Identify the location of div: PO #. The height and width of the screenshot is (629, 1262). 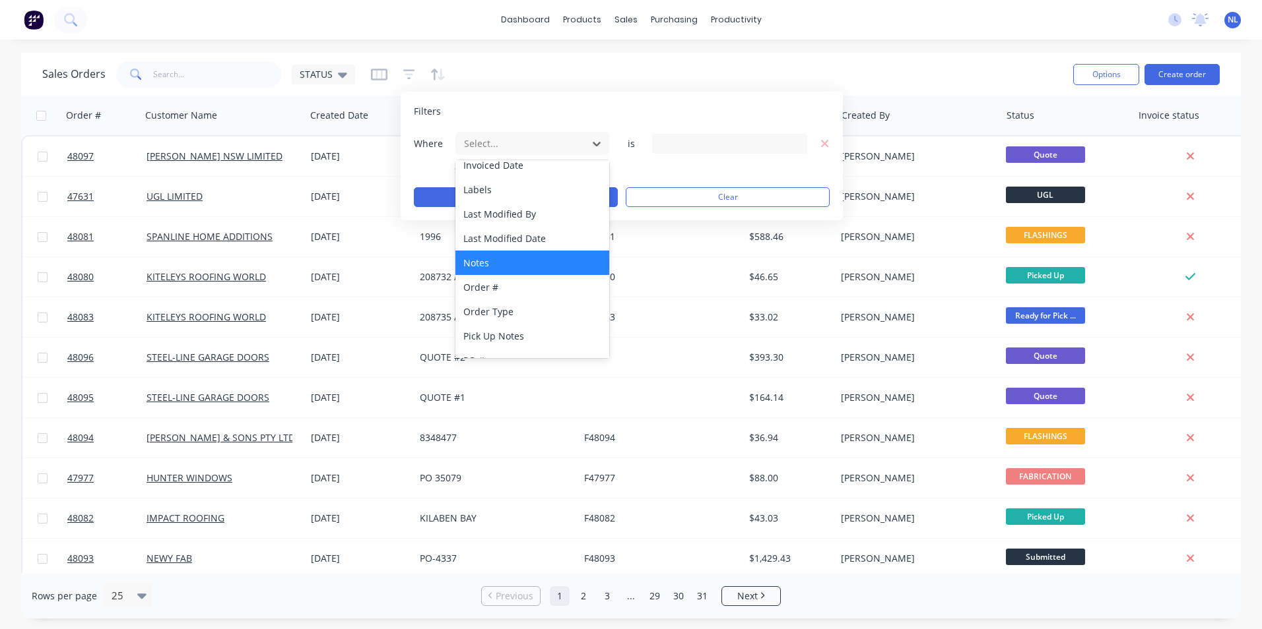
(532, 360).